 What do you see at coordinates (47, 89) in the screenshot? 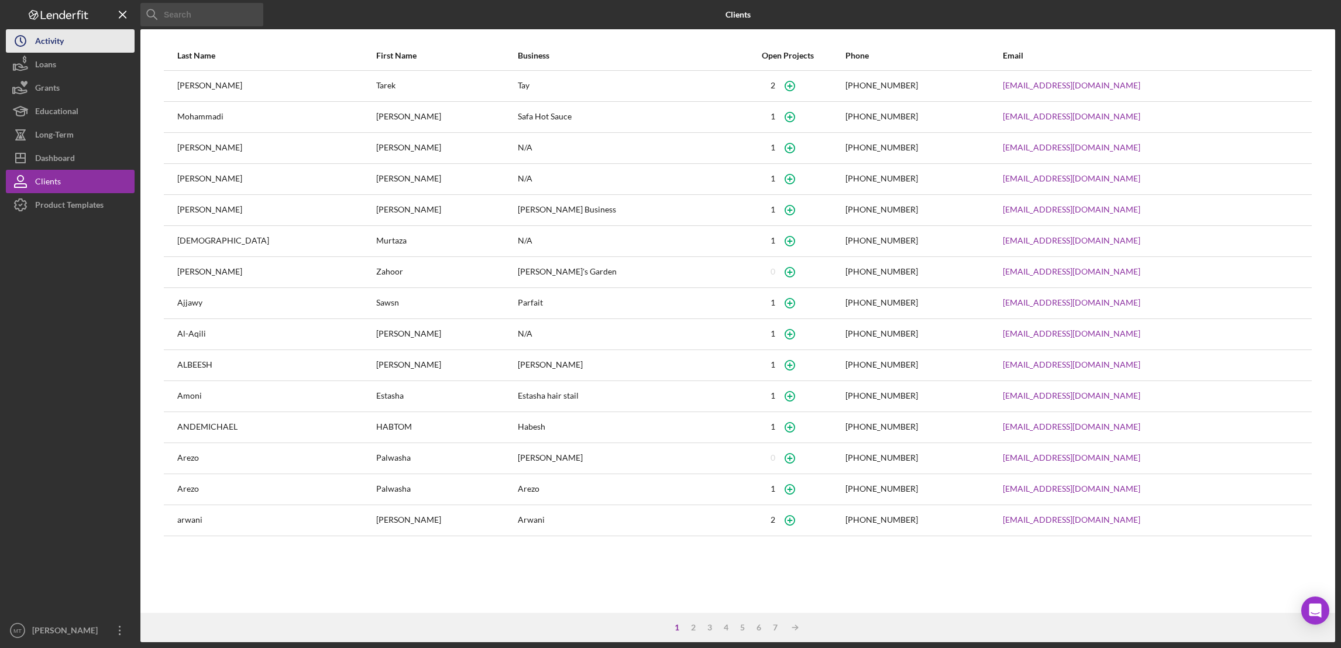
I see `div: Grants` at bounding box center [47, 89].